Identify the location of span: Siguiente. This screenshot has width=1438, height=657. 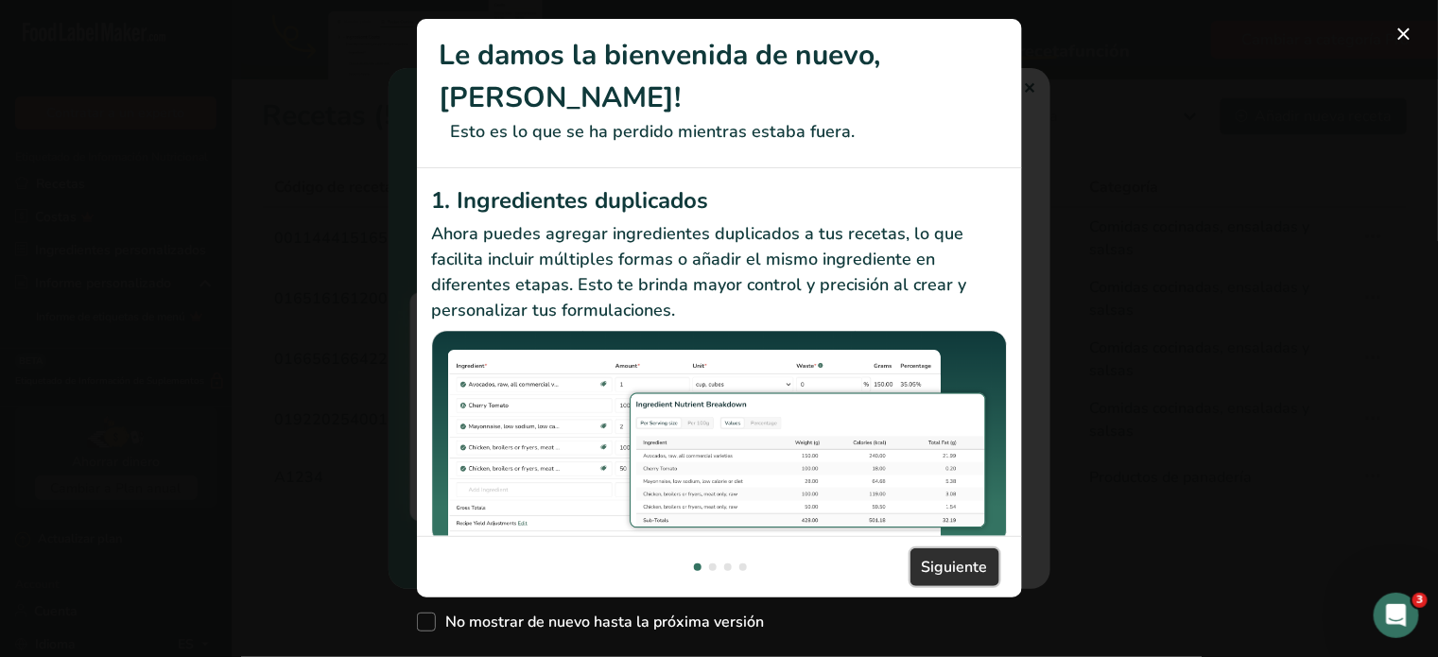
(955, 567).